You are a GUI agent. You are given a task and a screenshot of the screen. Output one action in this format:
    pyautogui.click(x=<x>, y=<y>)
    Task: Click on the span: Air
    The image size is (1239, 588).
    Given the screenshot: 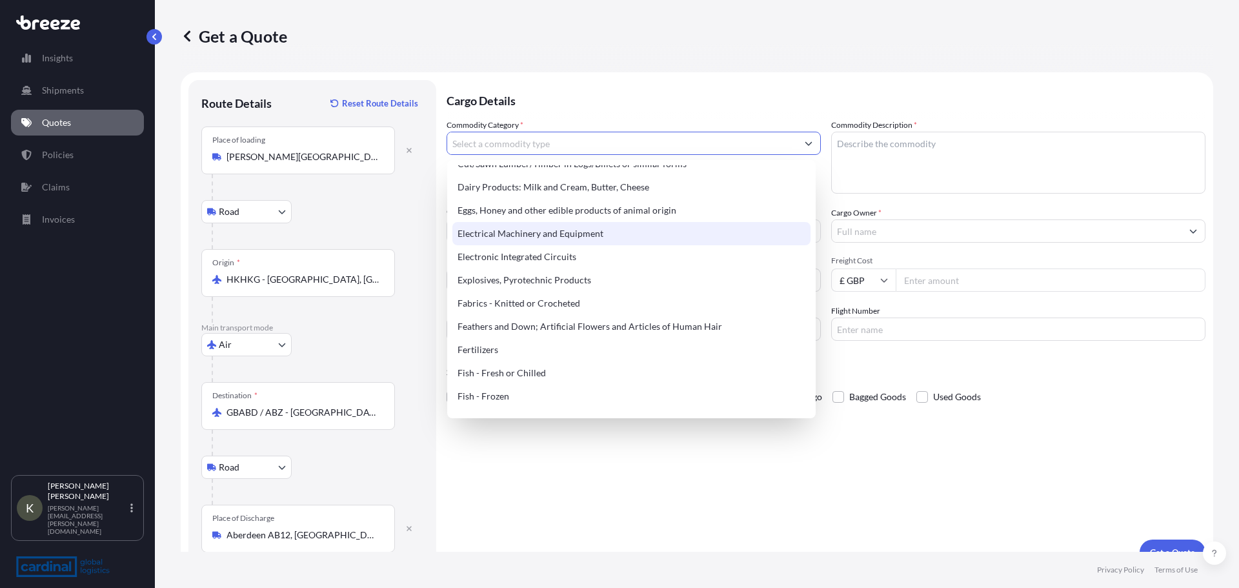 What is the action you would take?
    pyautogui.click(x=225, y=345)
    